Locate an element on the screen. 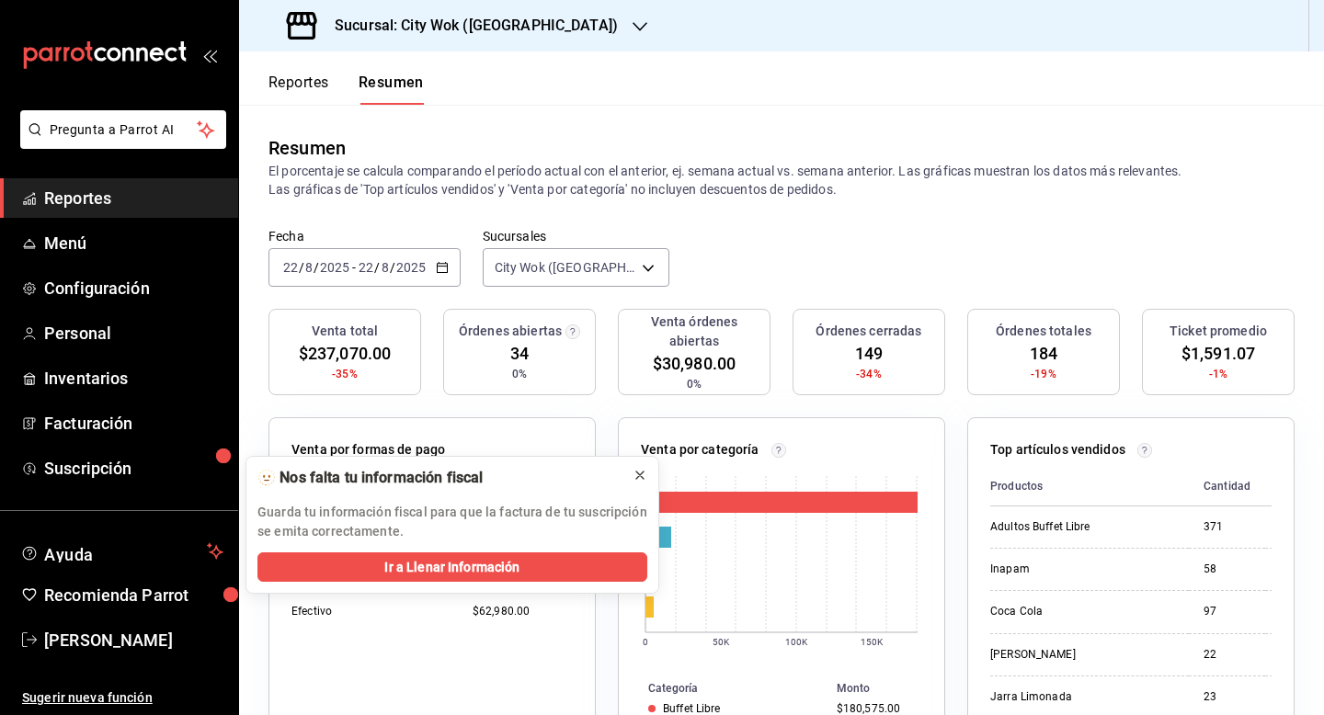 The height and width of the screenshot is (715, 1324). div: 97 is located at coordinates (1226, 611).